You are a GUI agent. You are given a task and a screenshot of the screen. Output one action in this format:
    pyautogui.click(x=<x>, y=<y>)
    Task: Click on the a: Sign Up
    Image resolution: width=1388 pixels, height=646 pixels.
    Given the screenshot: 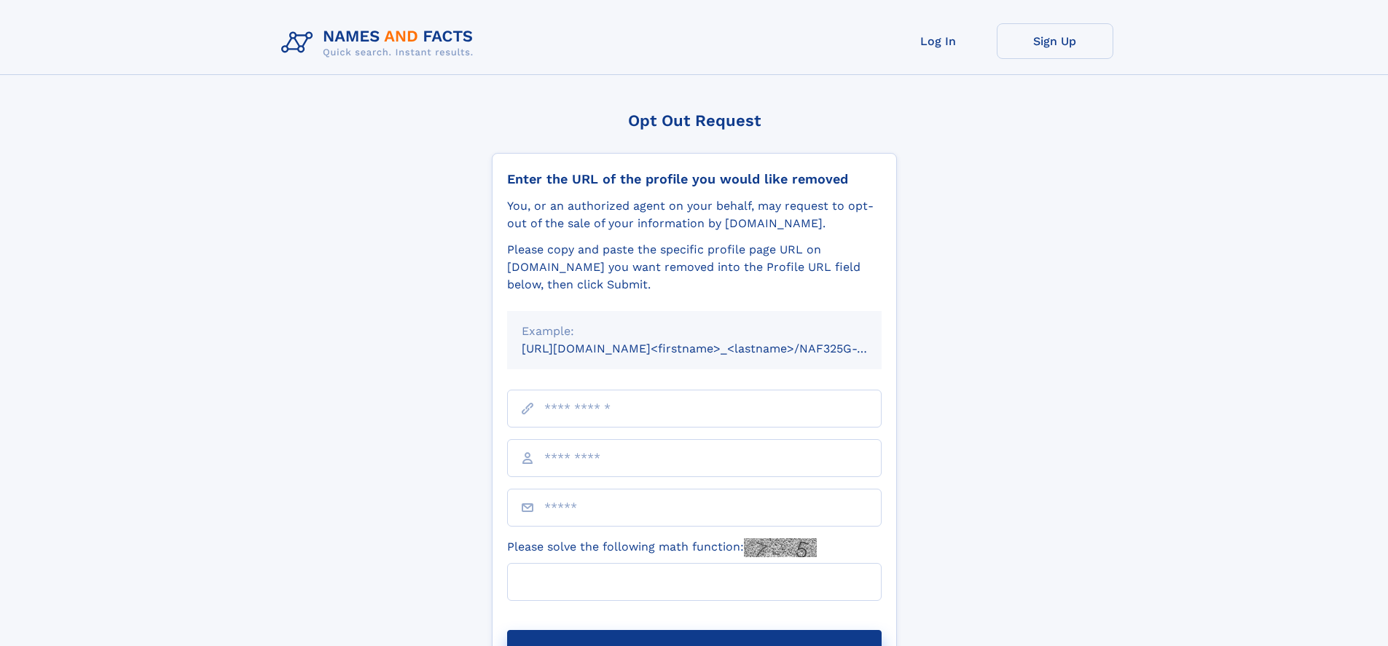 What is the action you would take?
    pyautogui.click(x=1055, y=41)
    